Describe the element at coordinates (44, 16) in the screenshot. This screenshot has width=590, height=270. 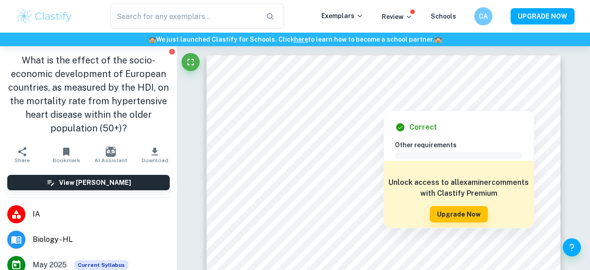
I see `a: Clastify logo` at that location.